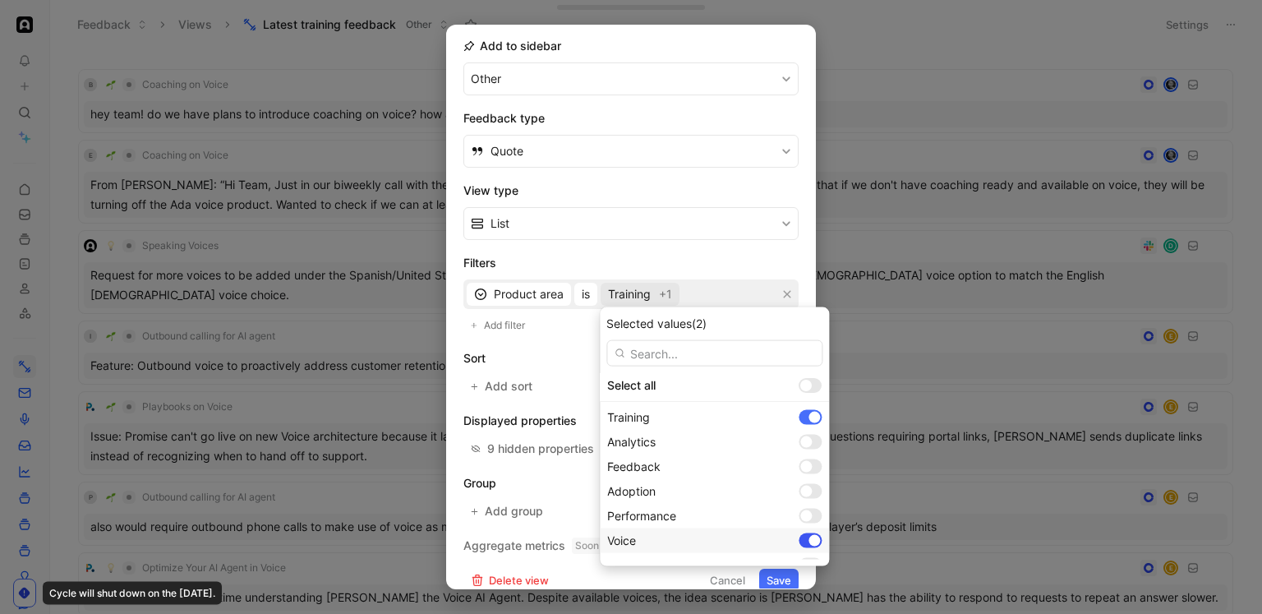 Image resolution: width=1262 pixels, height=614 pixels. I want to click on span: Email, so click(621, 564).